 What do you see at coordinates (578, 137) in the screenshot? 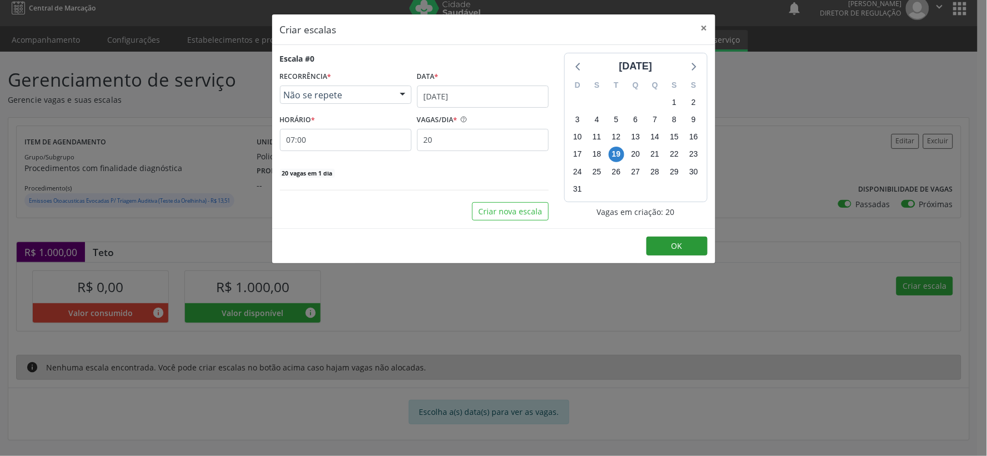
I see `span: domingo, 10 de agosto de 2025` at bounding box center [578, 137].